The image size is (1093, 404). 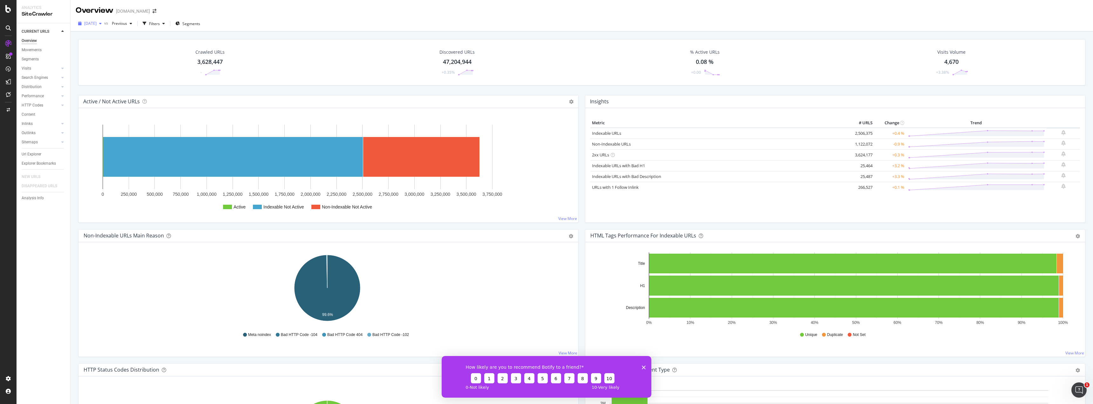 What do you see at coordinates (337, 194) in the screenshot?
I see `text: 2,250,000` at bounding box center [337, 194].